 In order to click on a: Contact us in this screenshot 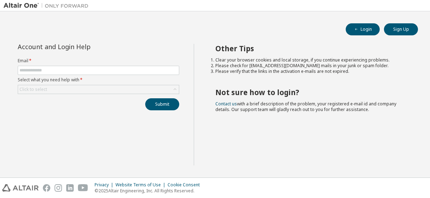, I will do `click(226, 104)`.